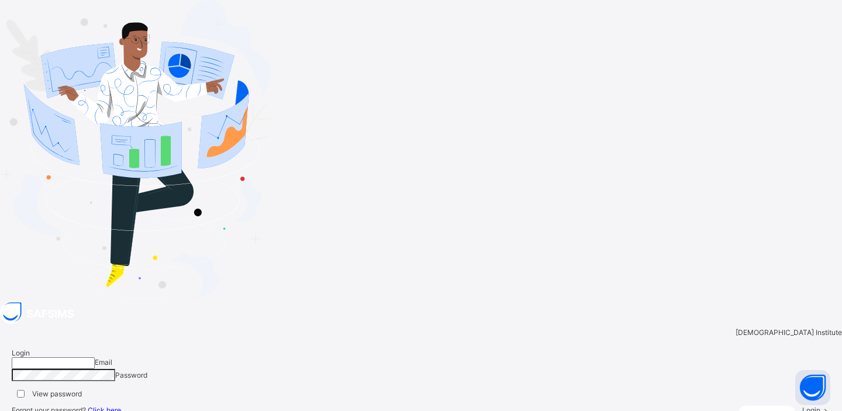  What do you see at coordinates (20, 353) in the screenshot?
I see `span: Login` at bounding box center [20, 353].